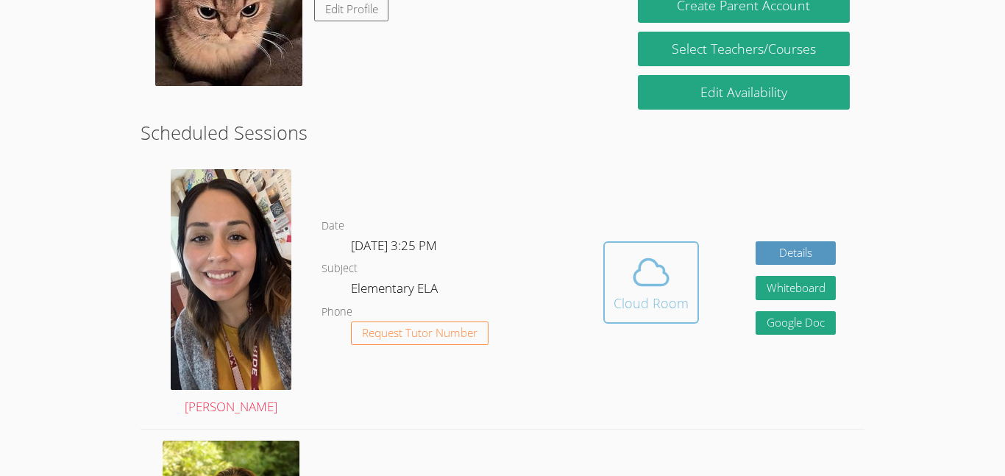 The height and width of the screenshot is (476, 1005). What do you see at coordinates (419, 333) in the screenshot?
I see `button: Request Tutor Number` at bounding box center [419, 333].